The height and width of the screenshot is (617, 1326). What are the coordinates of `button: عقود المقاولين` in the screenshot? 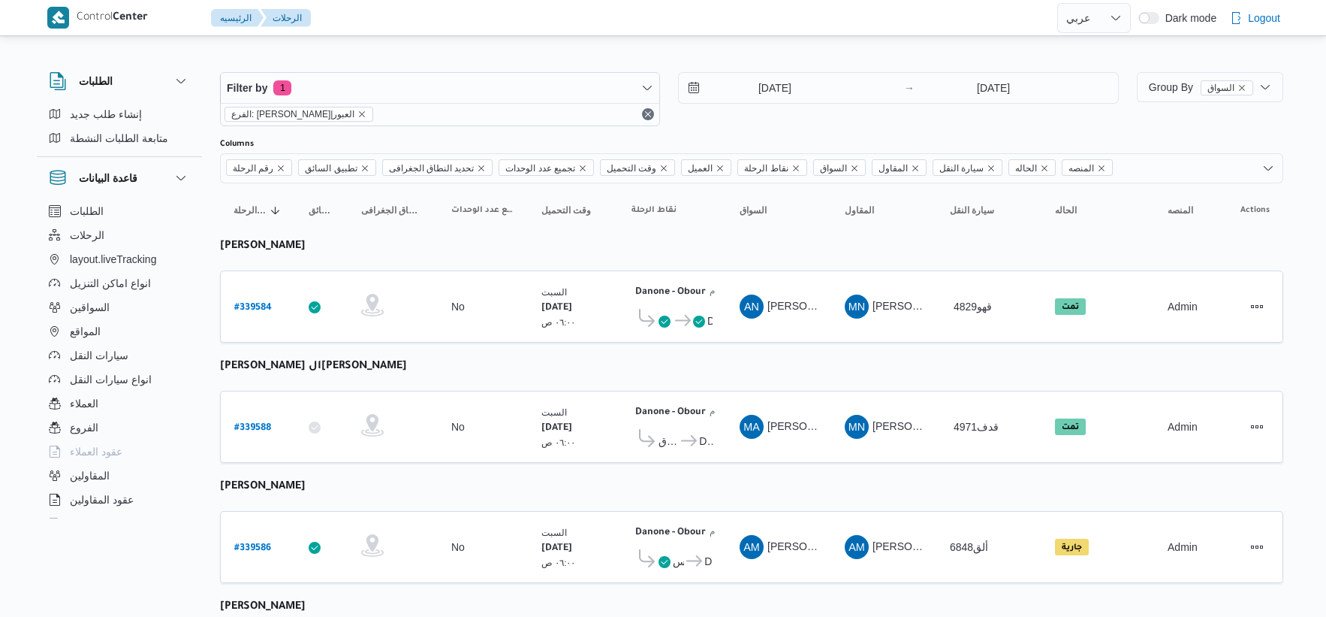 It's located at (119, 499).